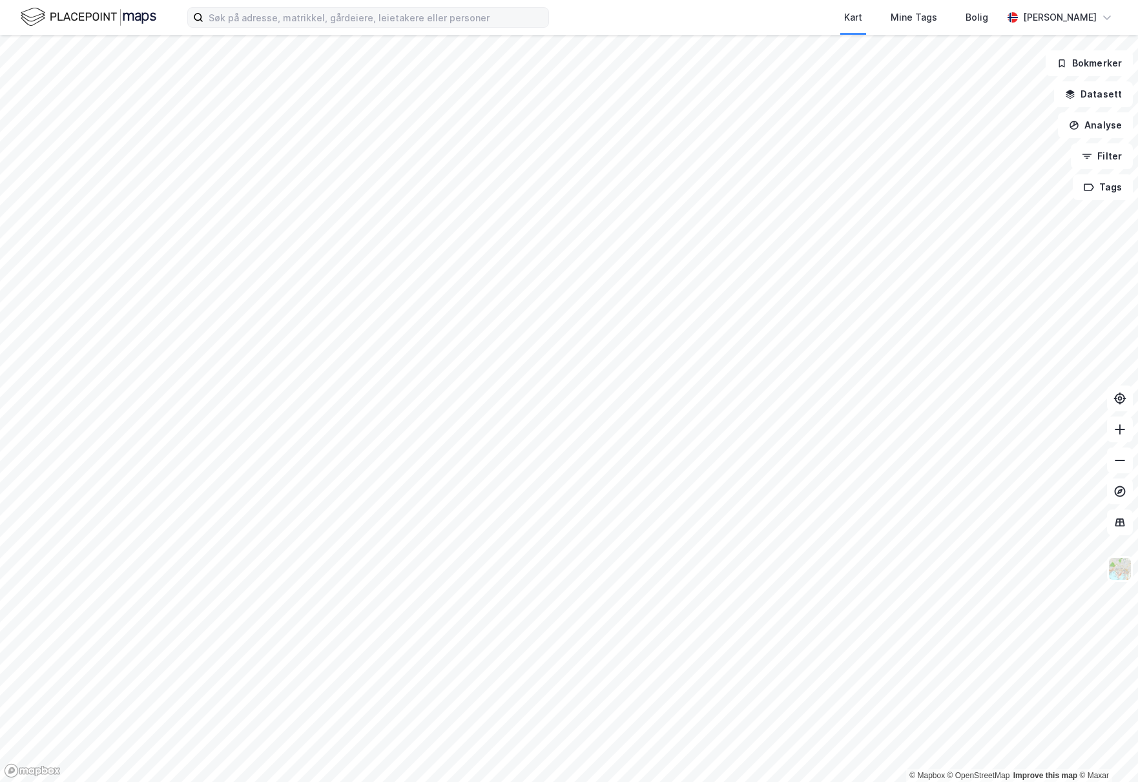  What do you see at coordinates (853, 17) in the screenshot?
I see `div: Kart` at bounding box center [853, 17].